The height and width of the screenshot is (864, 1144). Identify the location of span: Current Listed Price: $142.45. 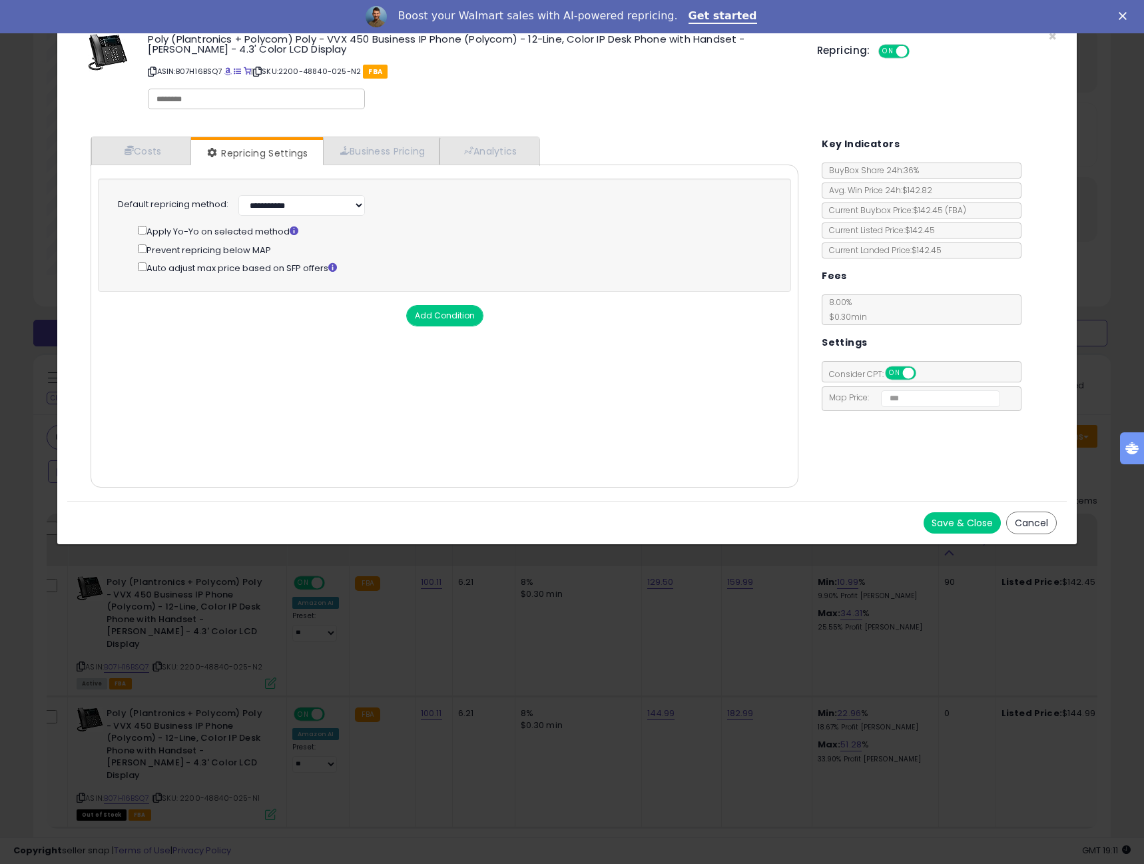
(878, 230).